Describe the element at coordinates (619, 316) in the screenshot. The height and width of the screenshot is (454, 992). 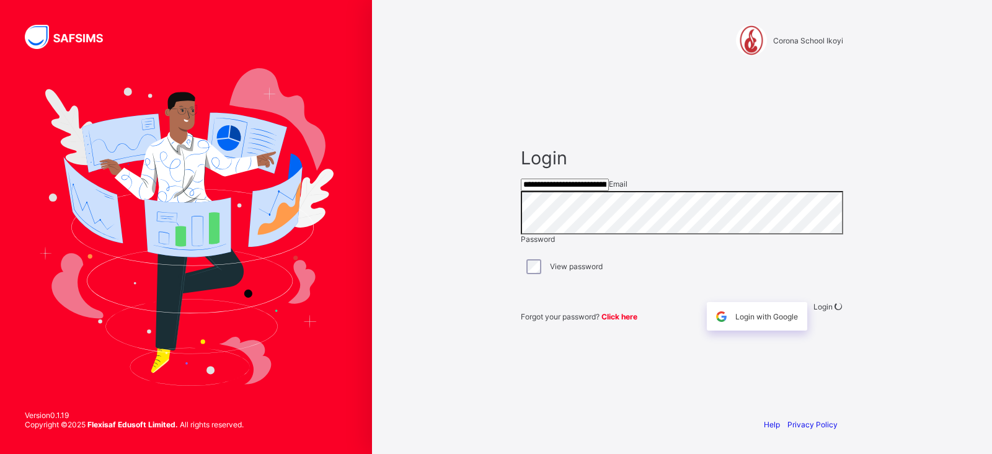
I see `a: Click here` at that location.